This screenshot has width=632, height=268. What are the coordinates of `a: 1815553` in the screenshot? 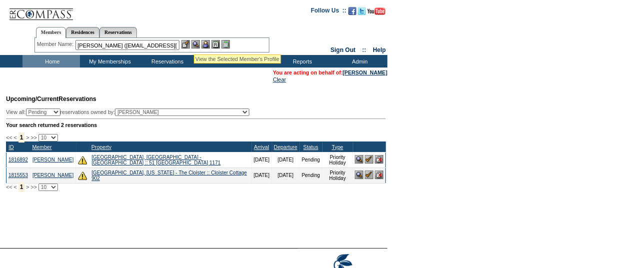 It's located at (18, 175).